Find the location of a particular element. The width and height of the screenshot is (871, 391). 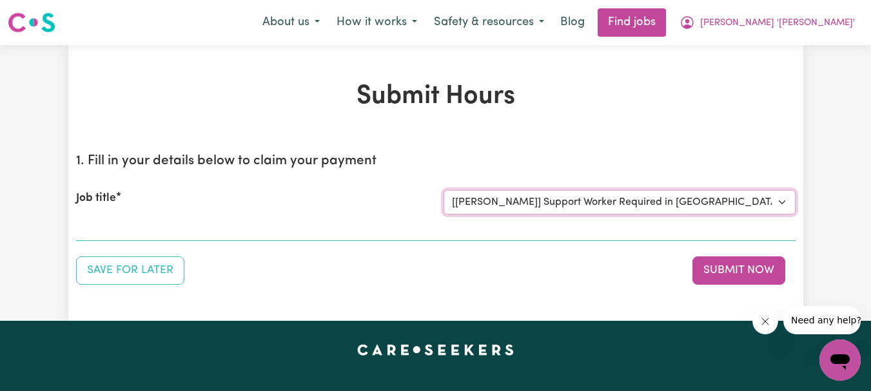

span: Need any help? is located at coordinates (43, 14).